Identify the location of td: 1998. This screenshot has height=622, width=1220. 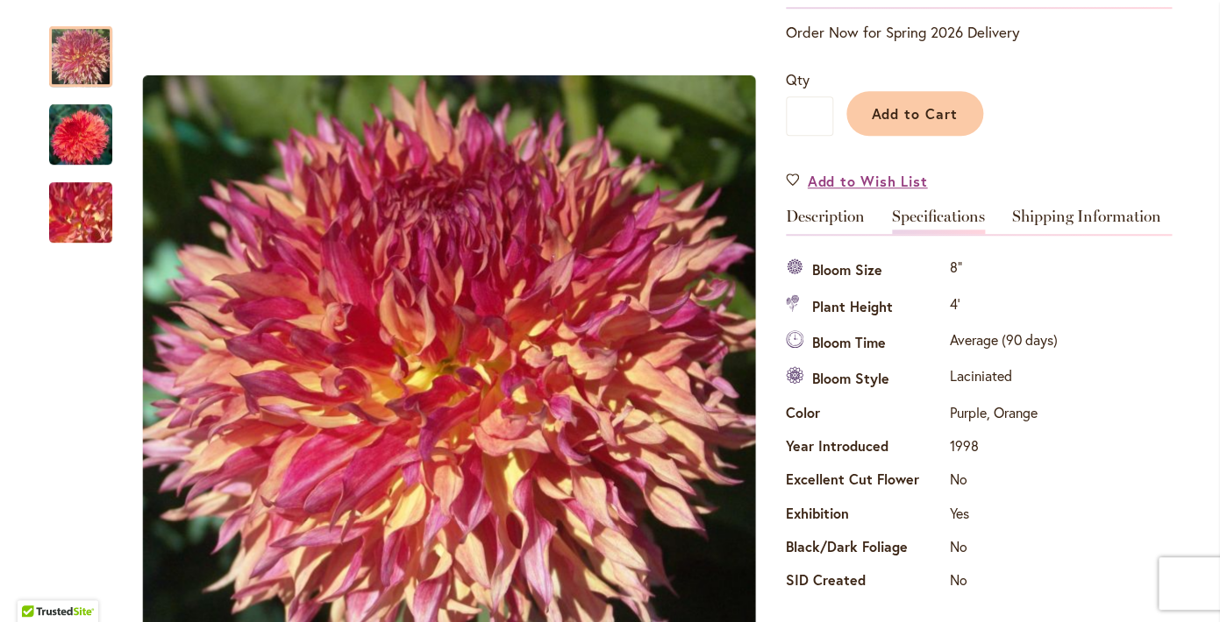
(1003, 449).